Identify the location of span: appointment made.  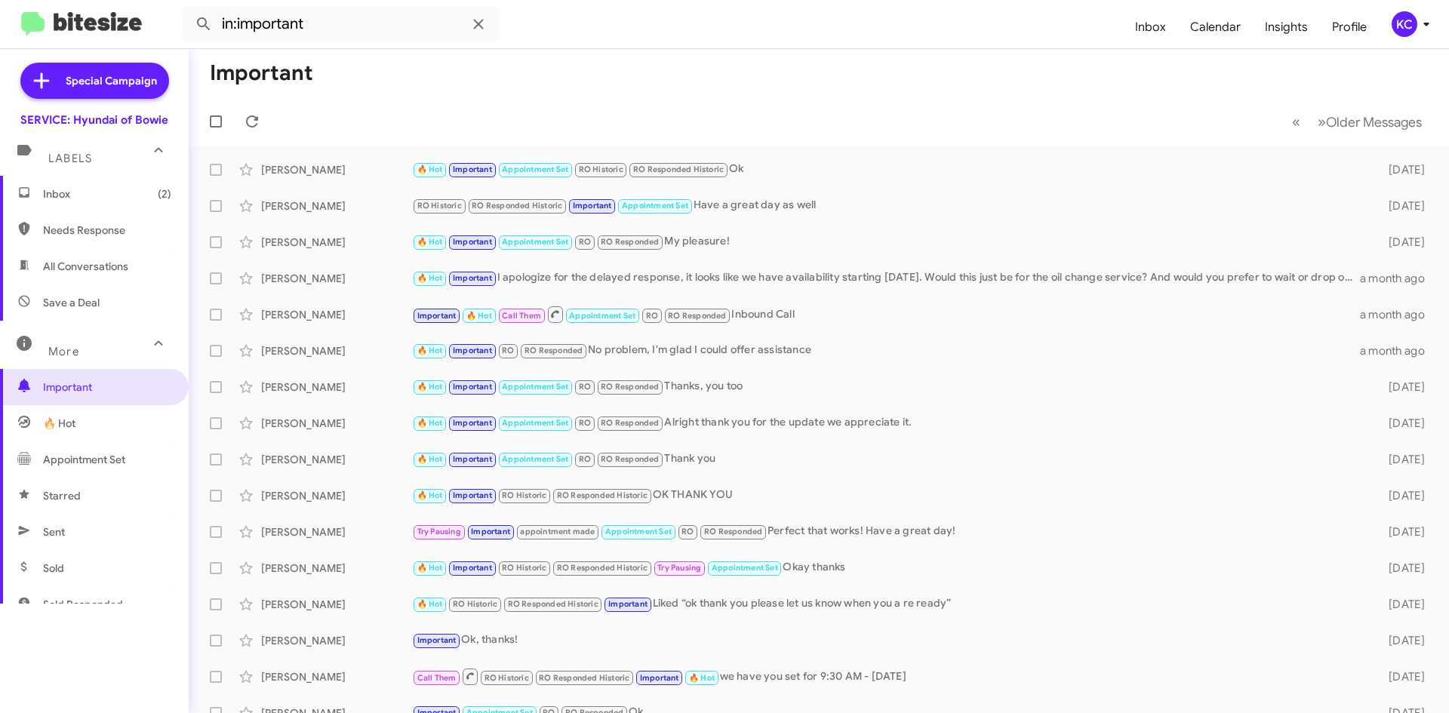
(557, 531).